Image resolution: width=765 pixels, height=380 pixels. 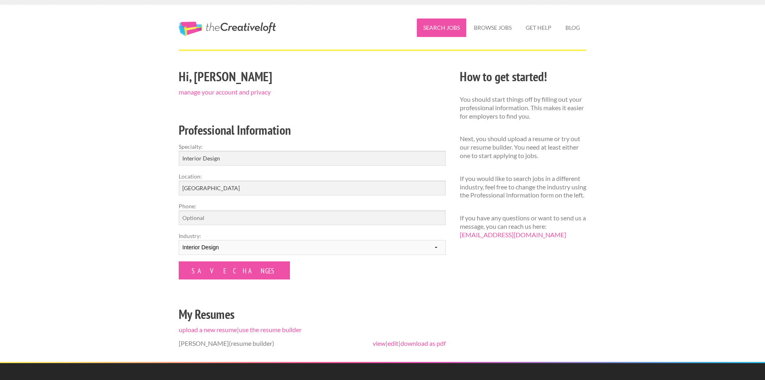 I want to click on a: upload a new resume, so click(x=208, y=329).